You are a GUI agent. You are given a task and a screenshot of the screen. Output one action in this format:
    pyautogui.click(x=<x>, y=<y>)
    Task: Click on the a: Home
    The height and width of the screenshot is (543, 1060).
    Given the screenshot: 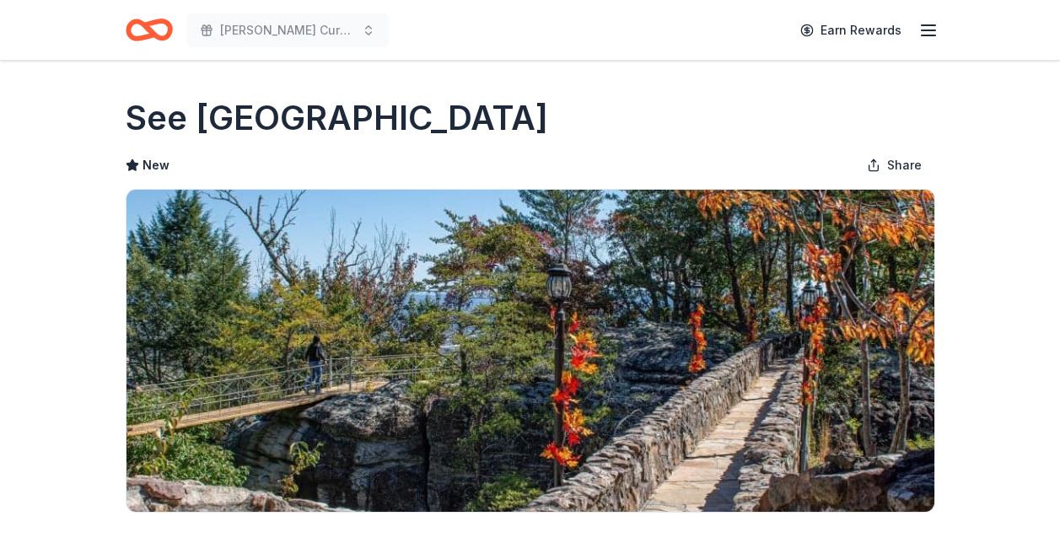 What is the action you would take?
    pyautogui.click(x=149, y=30)
    